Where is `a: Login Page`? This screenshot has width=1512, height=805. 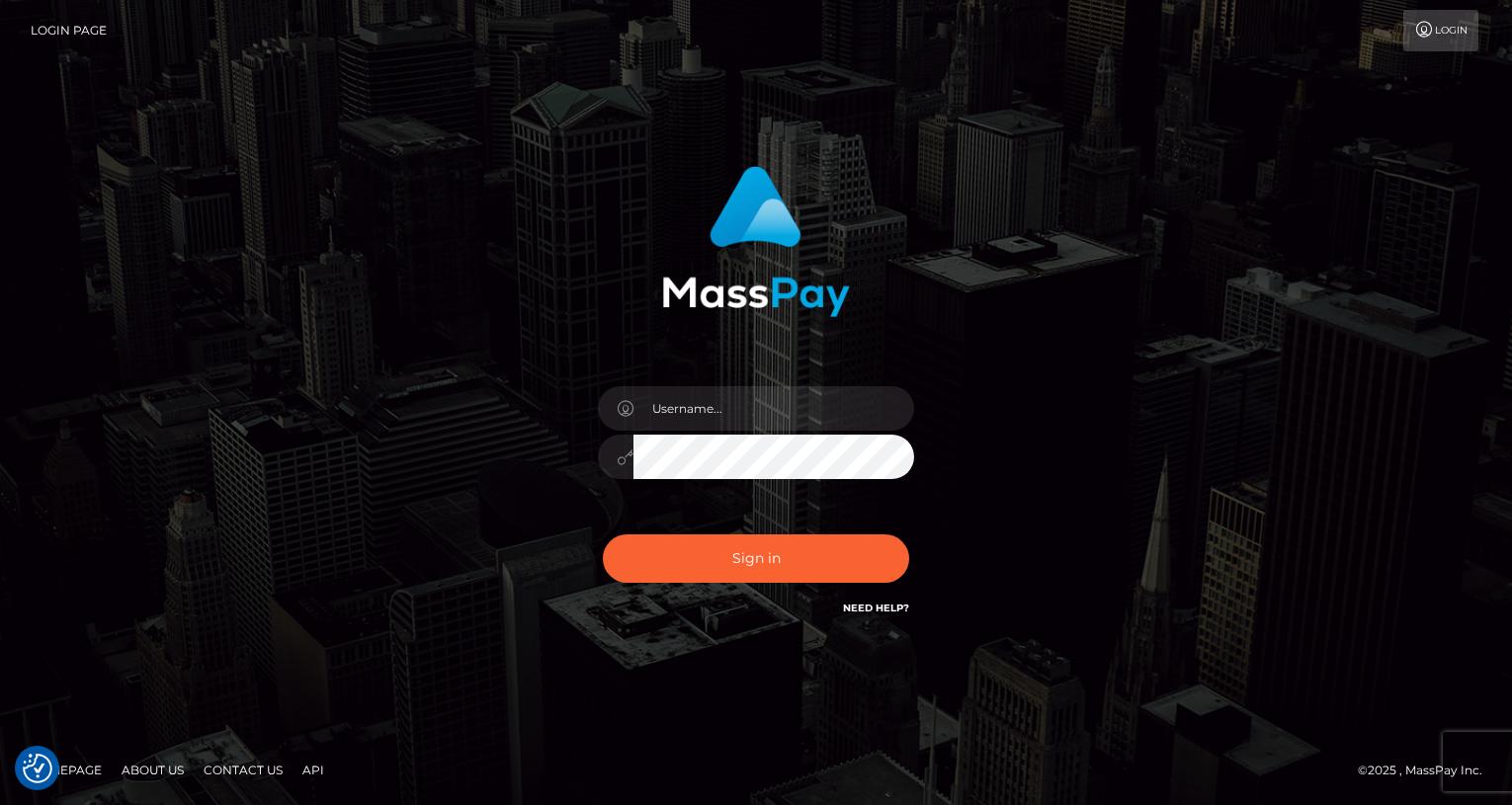
a: Login Page is located at coordinates (68, 31).